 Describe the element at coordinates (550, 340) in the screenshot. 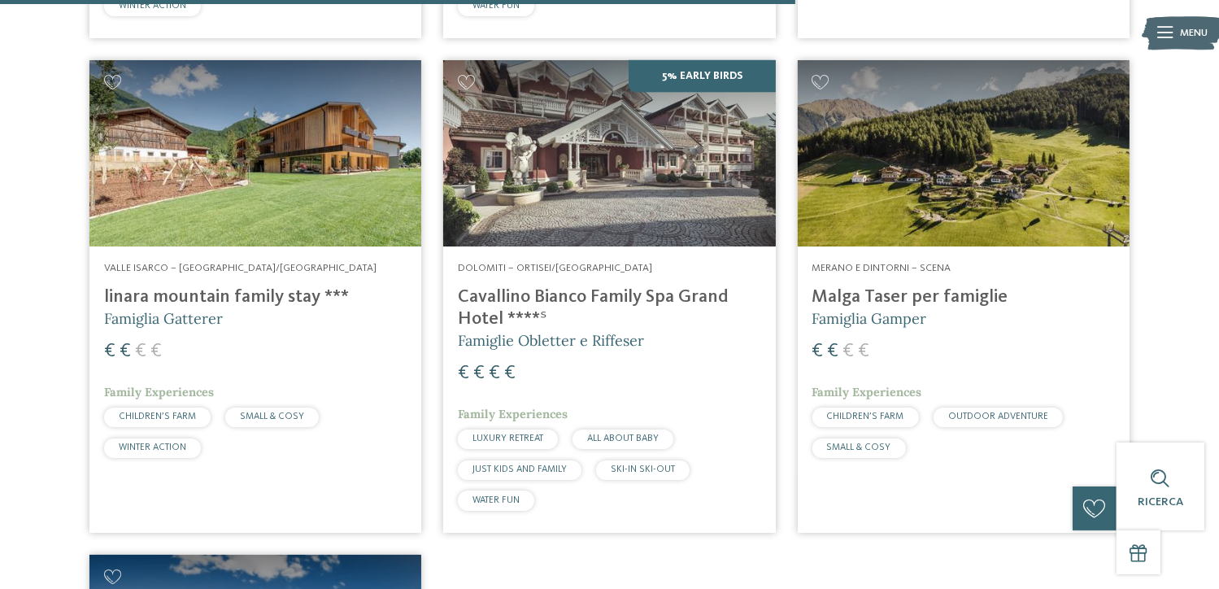

I see `span: Famiglie Obletter e Riffeser` at that location.